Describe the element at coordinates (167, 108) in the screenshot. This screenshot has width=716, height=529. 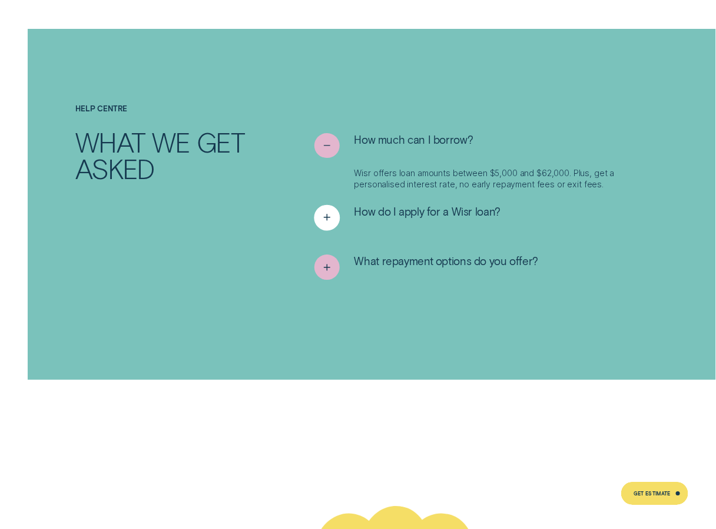
I see `h4: Help Centre` at that location.